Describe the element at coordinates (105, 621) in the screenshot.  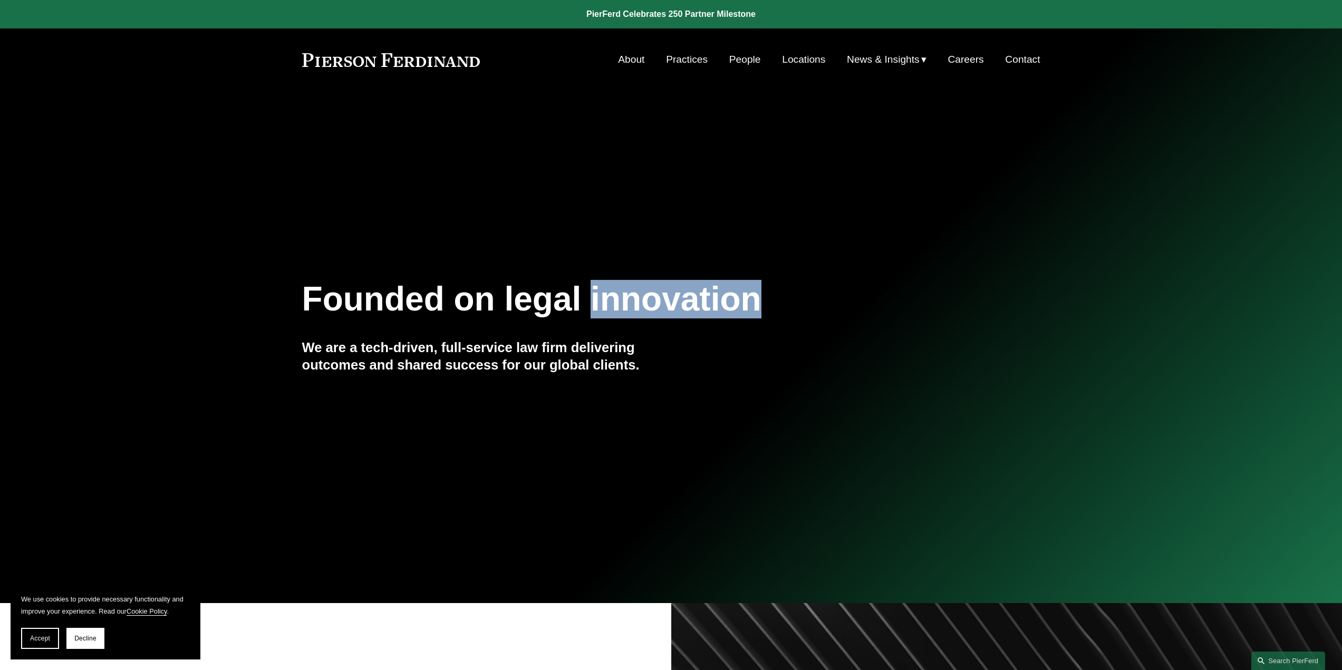
I see `section: Cookie banner` at that location.